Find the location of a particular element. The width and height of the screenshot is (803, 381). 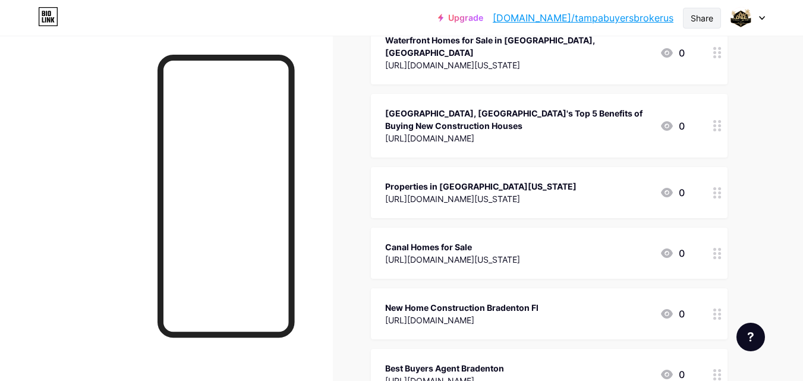

div: Best Buyers Agent Bradenton is located at coordinates (445, 368).